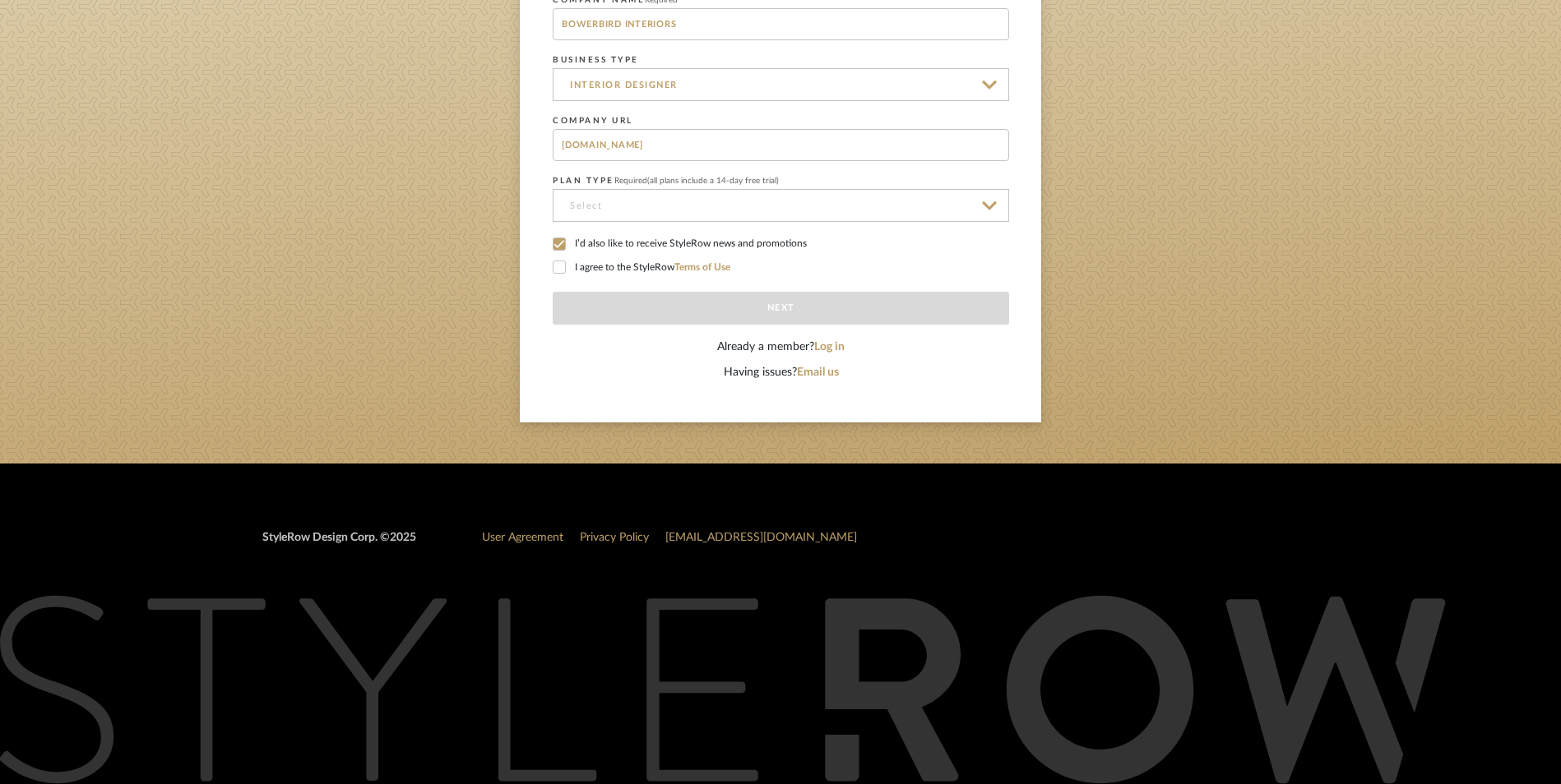 Image resolution: width=1561 pixels, height=784 pixels. Describe the element at coordinates (780, 308) in the screenshot. I see `button: Next` at that location.